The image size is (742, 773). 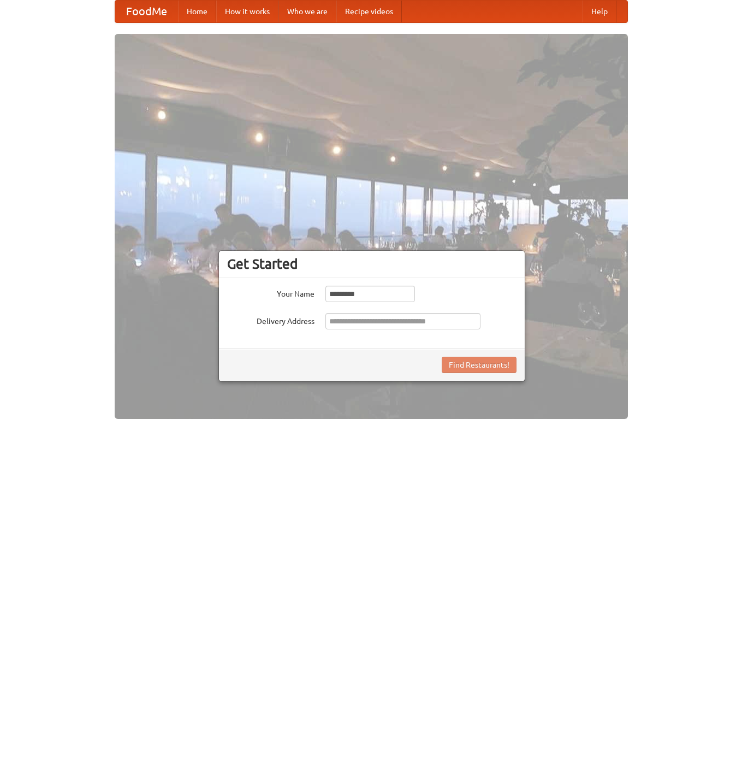 I want to click on a: Who we are, so click(x=307, y=11).